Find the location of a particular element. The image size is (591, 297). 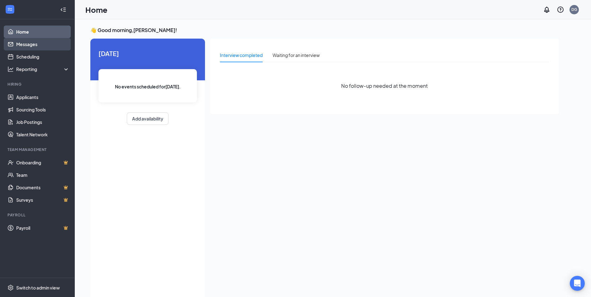

a: Scheduling is located at coordinates (43, 57).